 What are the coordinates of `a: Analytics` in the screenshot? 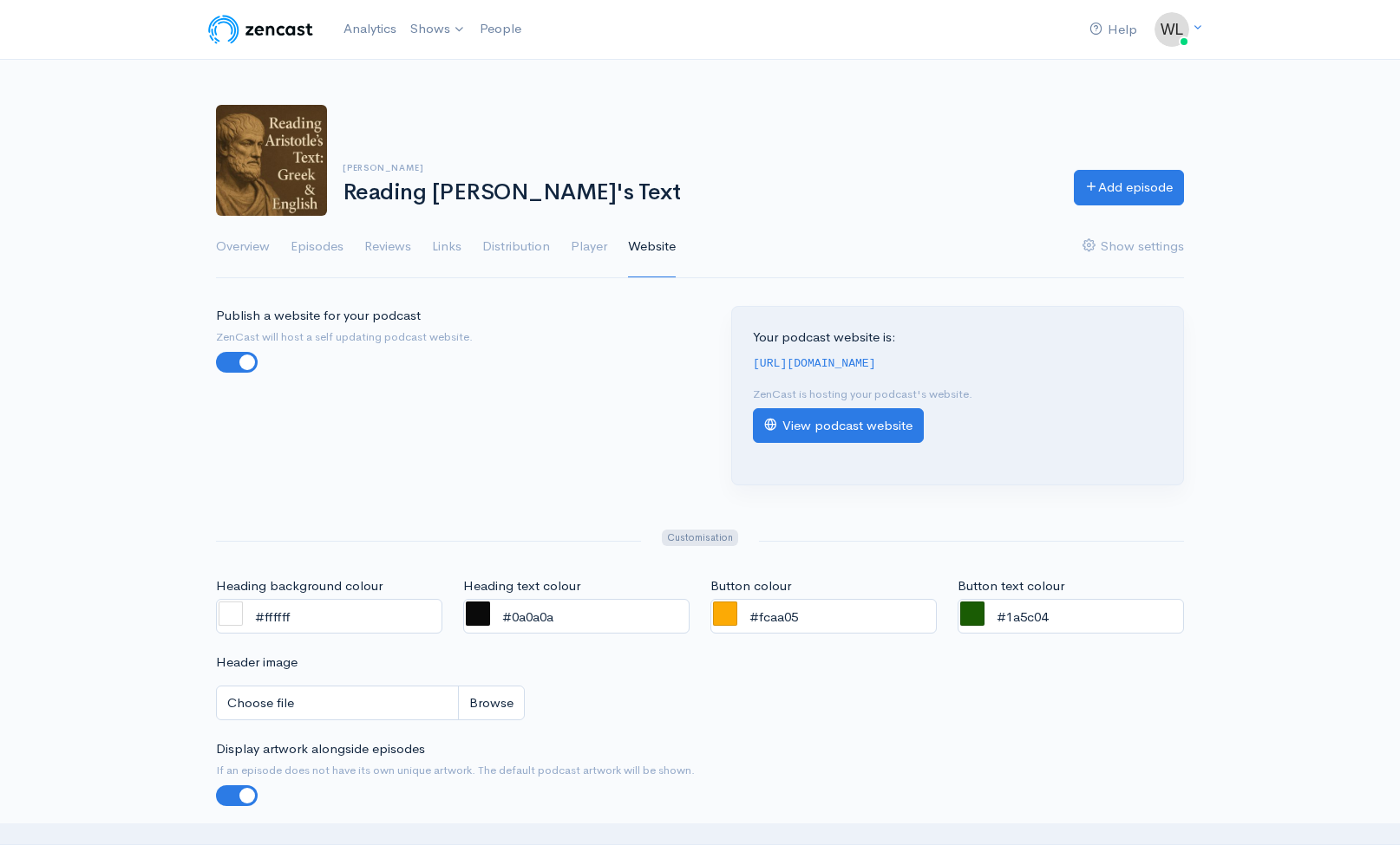 It's located at (370, 29).